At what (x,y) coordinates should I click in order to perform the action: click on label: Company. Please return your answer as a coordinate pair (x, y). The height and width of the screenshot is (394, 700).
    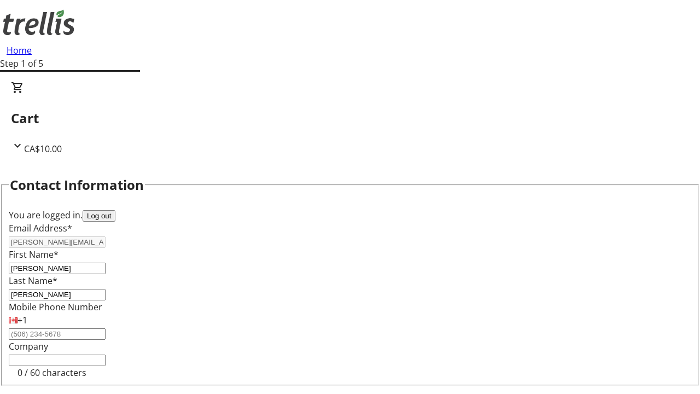
    Looking at the image, I should click on (28, 346).